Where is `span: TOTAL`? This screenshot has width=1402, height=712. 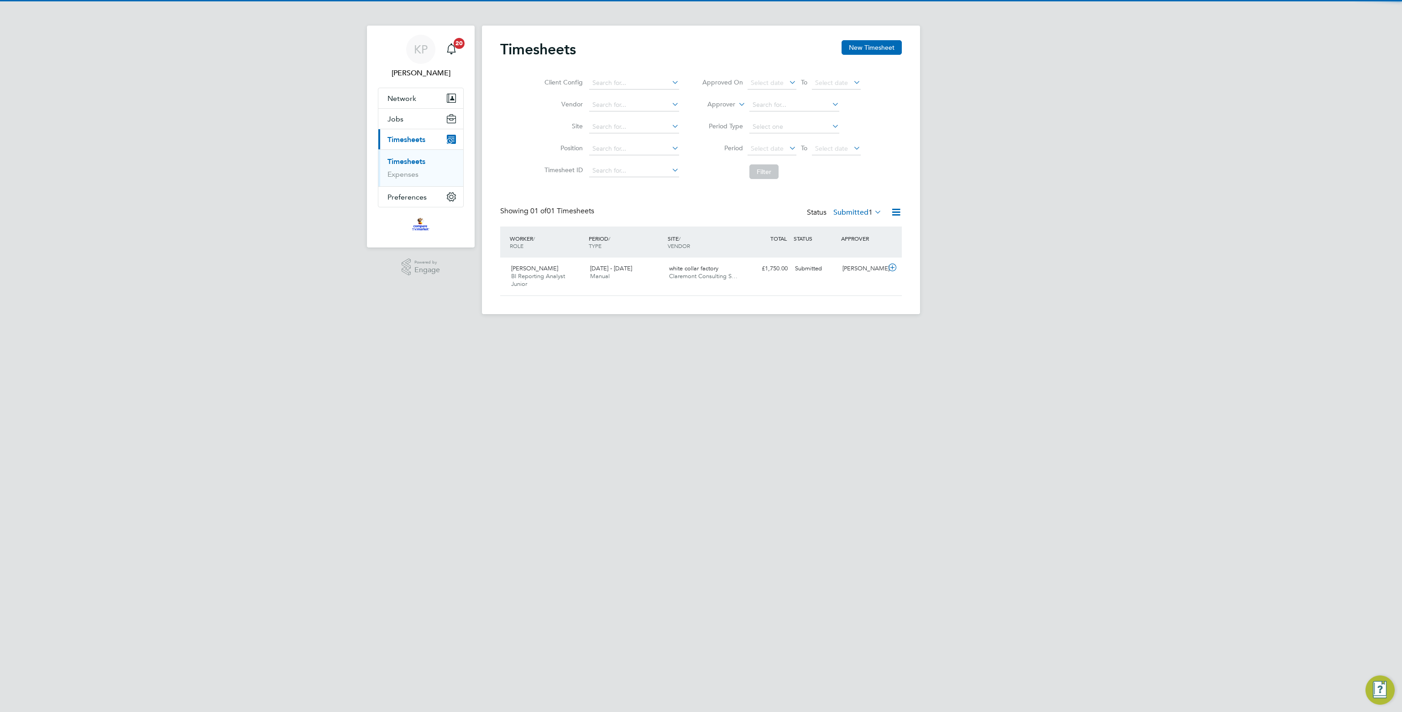 span: TOTAL is located at coordinates (779, 238).